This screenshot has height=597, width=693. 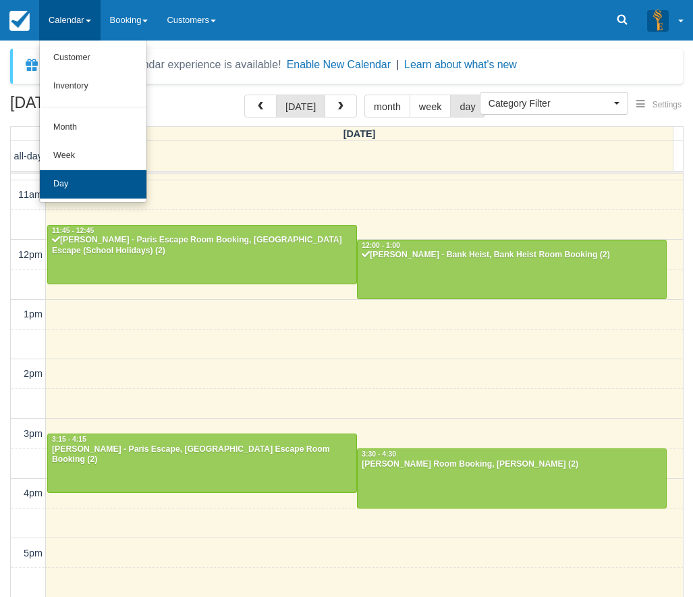 I want to click on span: 12:00 - 1:00, so click(x=381, y=245).